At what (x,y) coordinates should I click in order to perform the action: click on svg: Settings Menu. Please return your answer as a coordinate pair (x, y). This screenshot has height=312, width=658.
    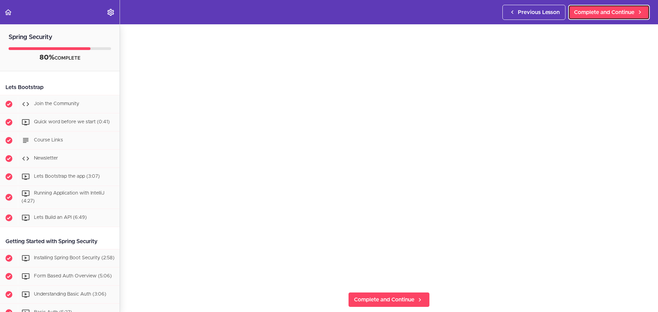
    Looking at the image, I should click on (111, 12).